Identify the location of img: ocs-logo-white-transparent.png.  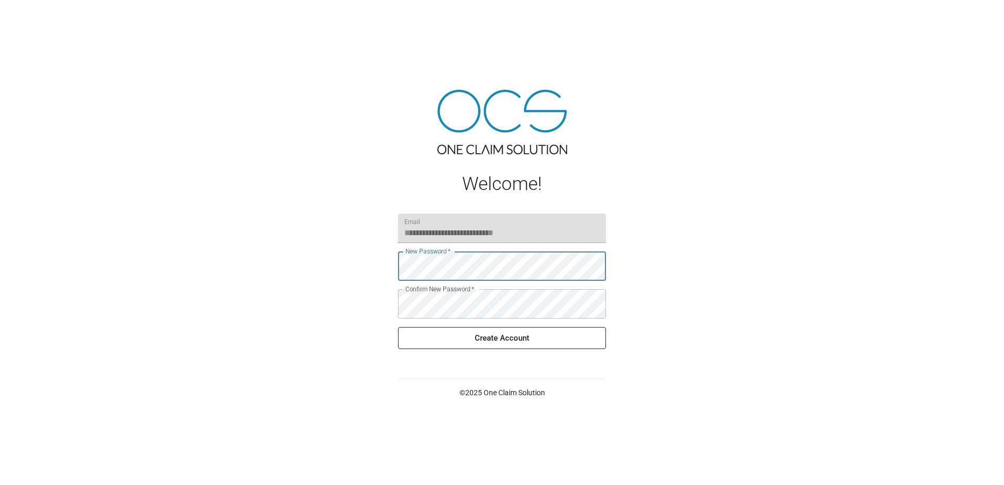
(34, 17).